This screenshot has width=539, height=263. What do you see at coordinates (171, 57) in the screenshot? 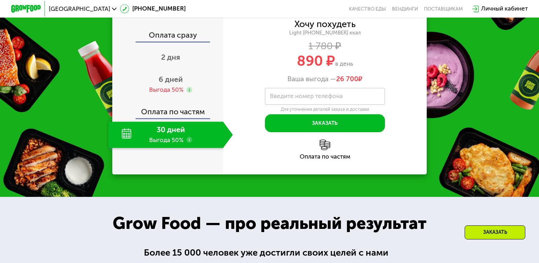
I see `span: 2 дня` at bounding box center [171, 57].